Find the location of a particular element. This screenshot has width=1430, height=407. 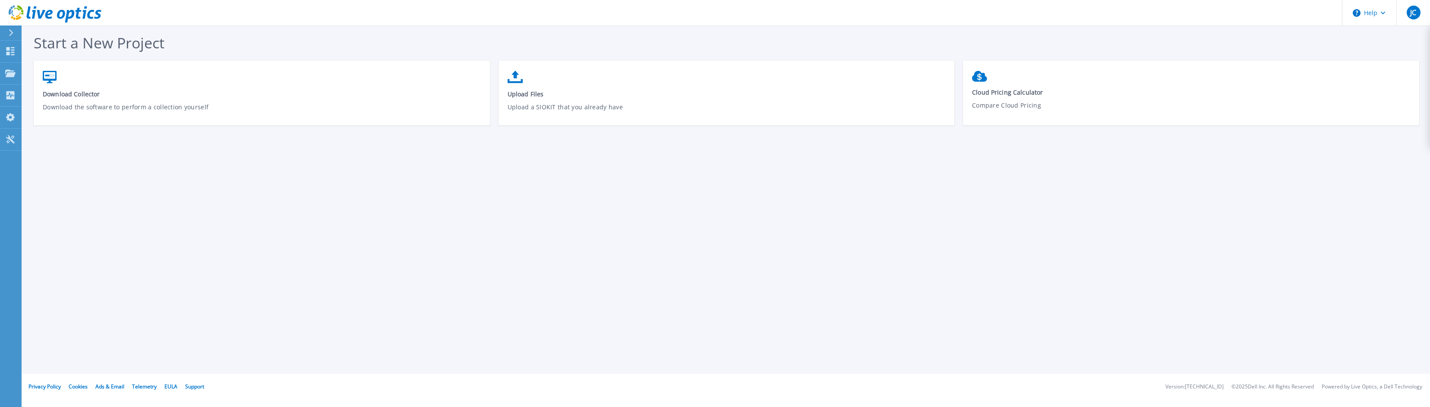

a: Cloud Pricing CalculatorCompare Cloud Pricing is located at coordinates (1191, 97).